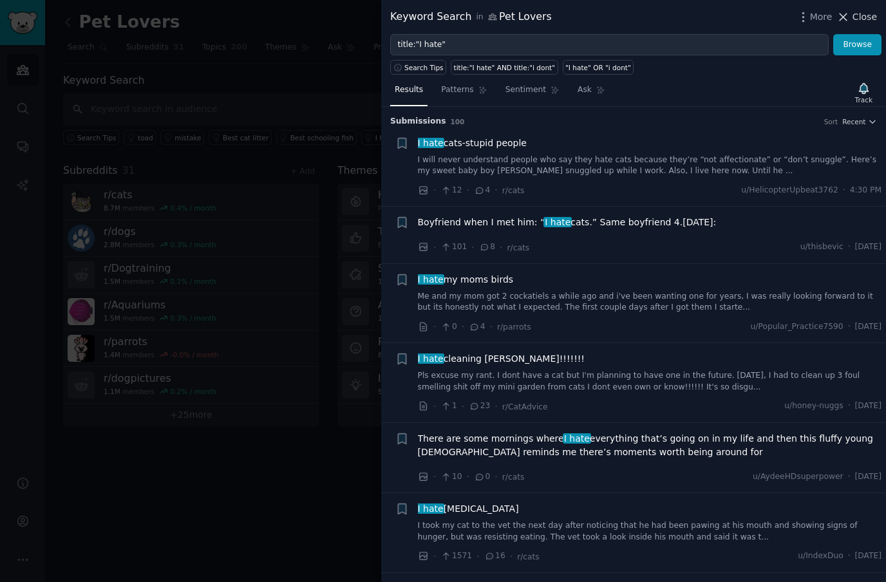  Describe the element at coordinates (609, 45) in the screenshot. I see `input: Try a keyword related to your business` at that location.